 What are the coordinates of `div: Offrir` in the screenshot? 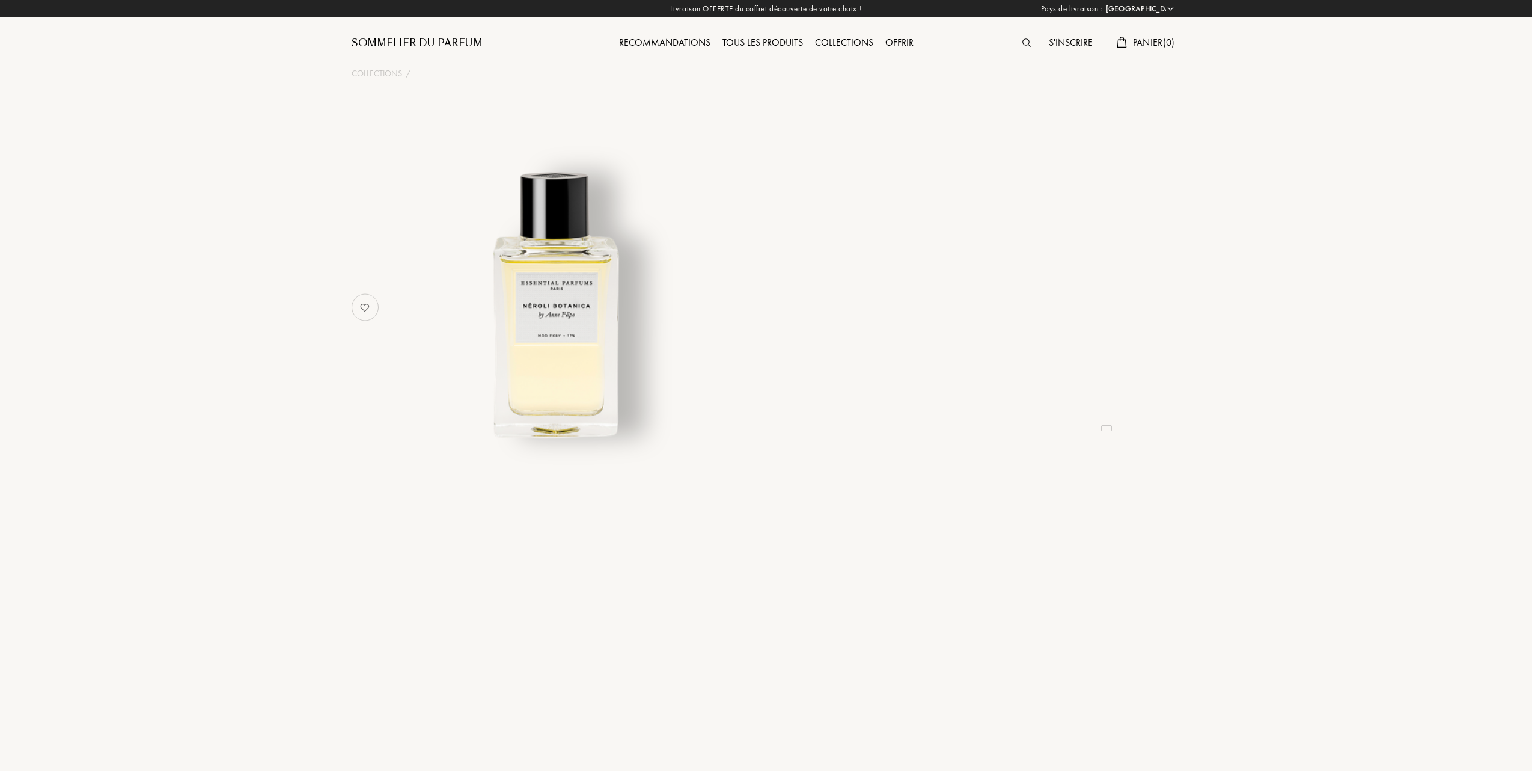 It's located at (899, 43).